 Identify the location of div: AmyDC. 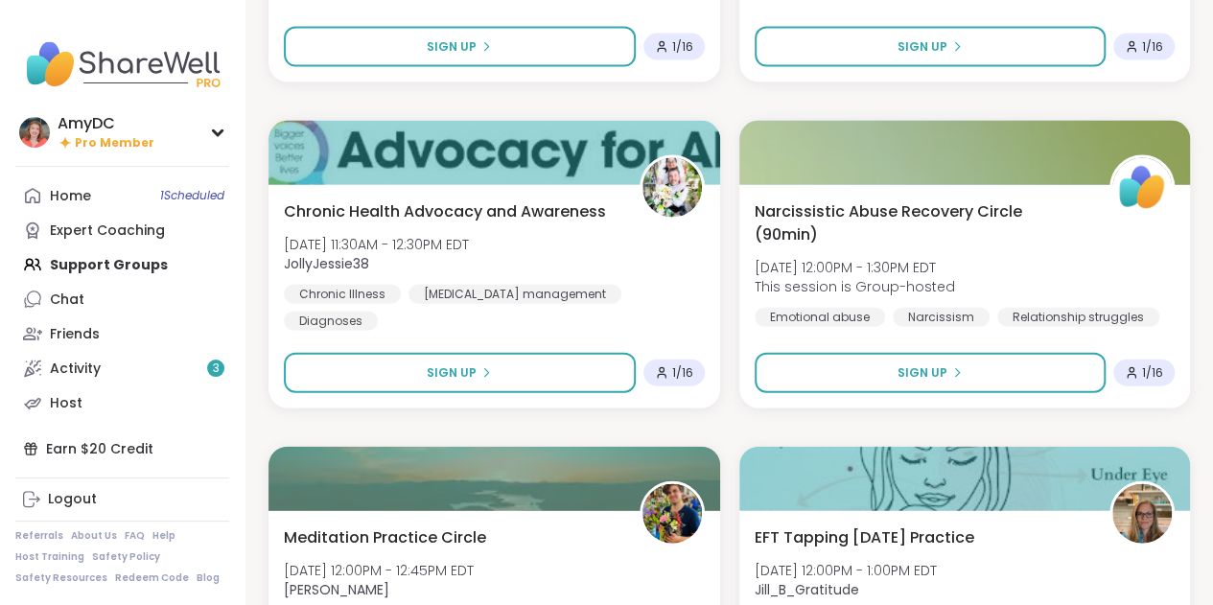
(106, 124).